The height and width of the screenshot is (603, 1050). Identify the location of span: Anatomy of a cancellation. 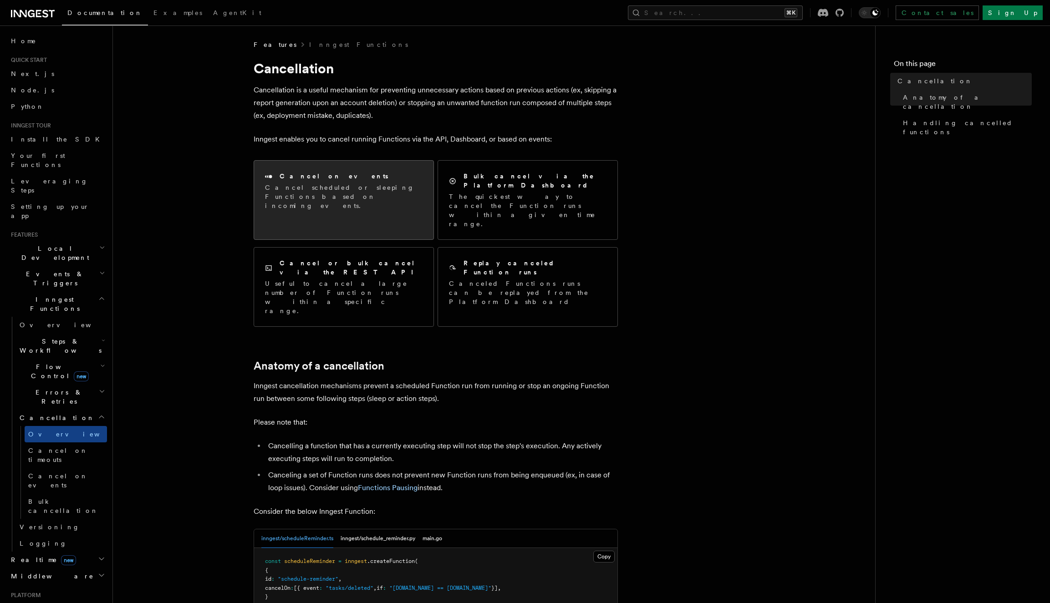
(967, 102).